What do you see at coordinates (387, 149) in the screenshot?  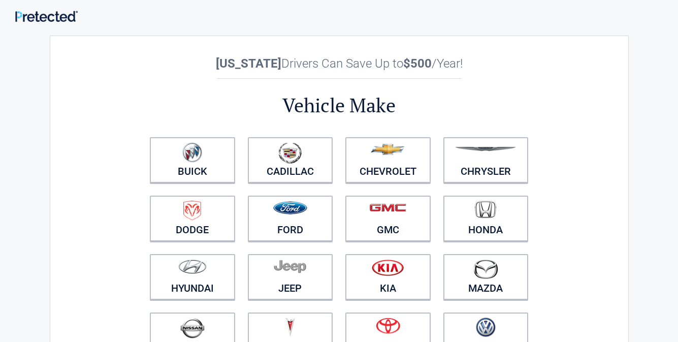 I see `img: chevrolet` at bounding box center [387, 149].